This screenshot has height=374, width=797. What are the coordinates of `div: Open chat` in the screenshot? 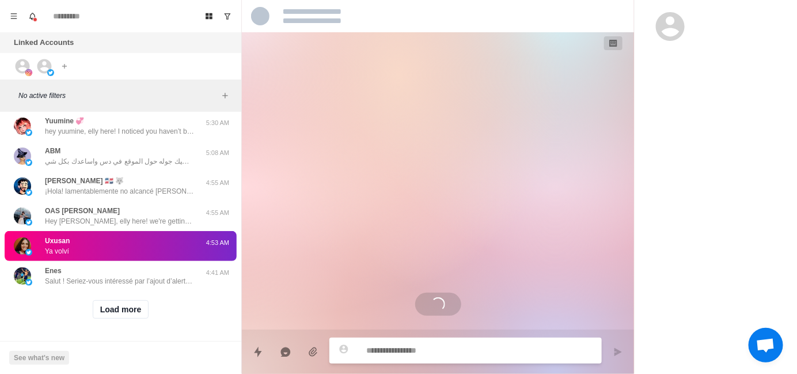 It's located at (765, 345).